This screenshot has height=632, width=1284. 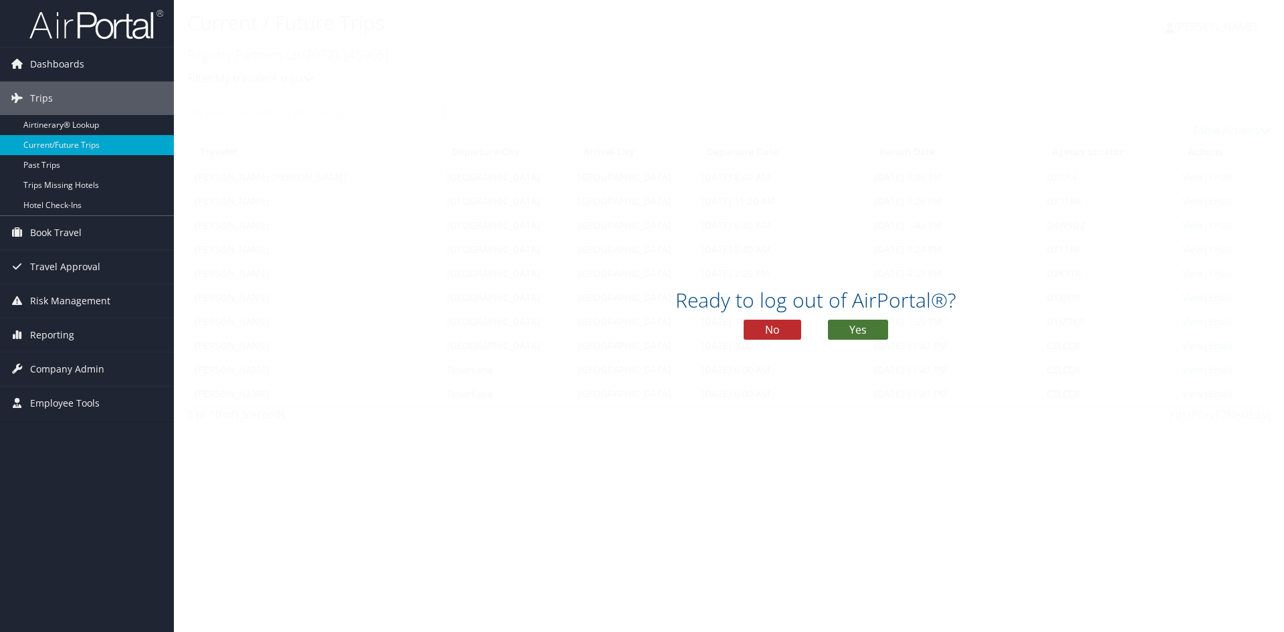 I want to click on span: Risk Management, so click(x=70, y=301).